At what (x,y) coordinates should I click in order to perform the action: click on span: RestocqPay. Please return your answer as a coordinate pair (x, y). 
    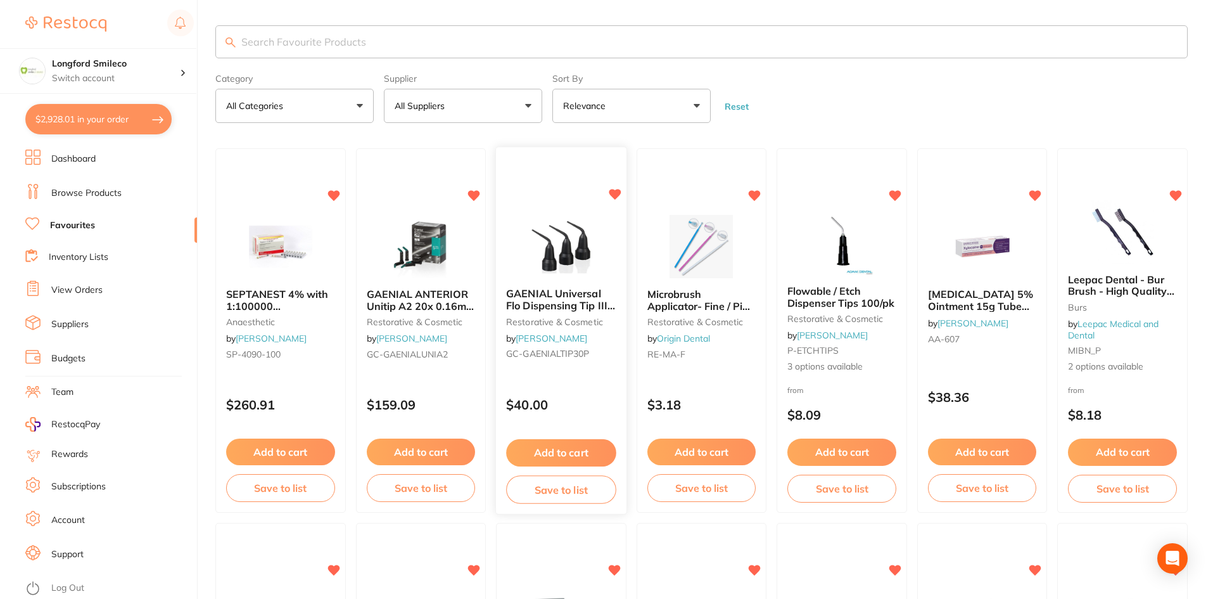
    Looking at the image, I should click on (75, 424).